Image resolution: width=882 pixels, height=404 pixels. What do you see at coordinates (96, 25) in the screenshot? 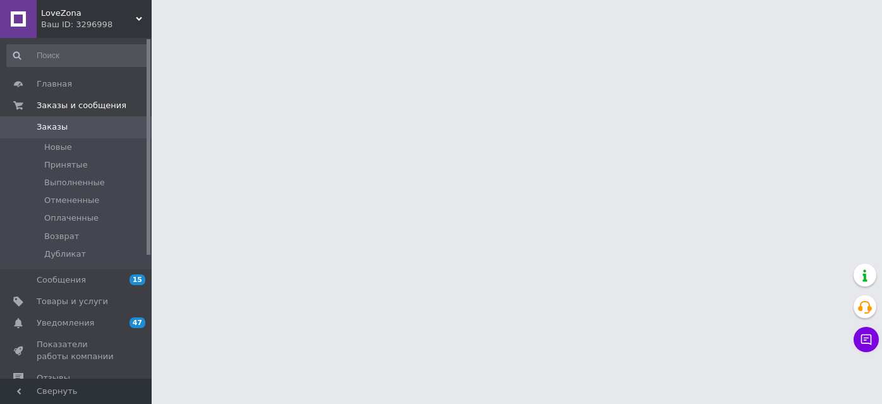
I see `div: Ваш ID: 3296998` at bounding box center [96, 25].